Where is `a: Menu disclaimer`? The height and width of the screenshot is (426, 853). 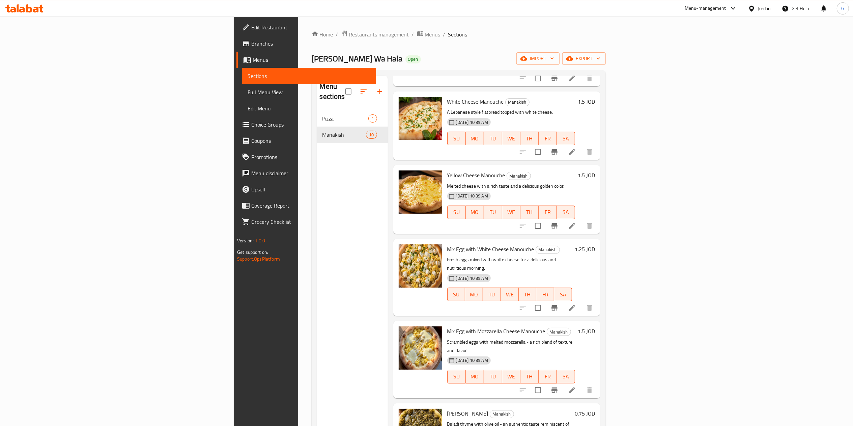 a: Menu disclaimer is located at coordinates (306, 173).